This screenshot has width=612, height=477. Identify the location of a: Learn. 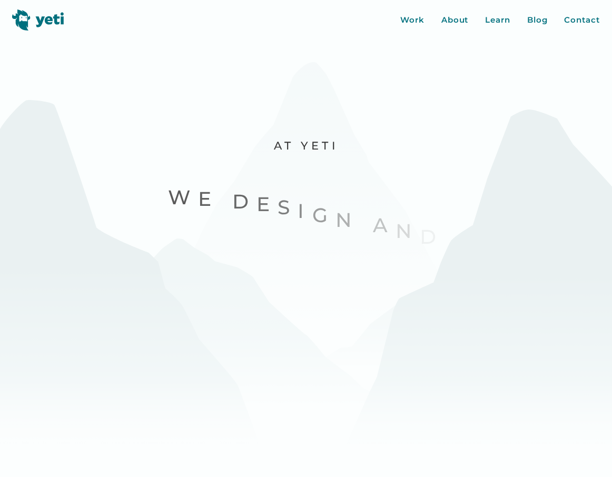
(498, 20).